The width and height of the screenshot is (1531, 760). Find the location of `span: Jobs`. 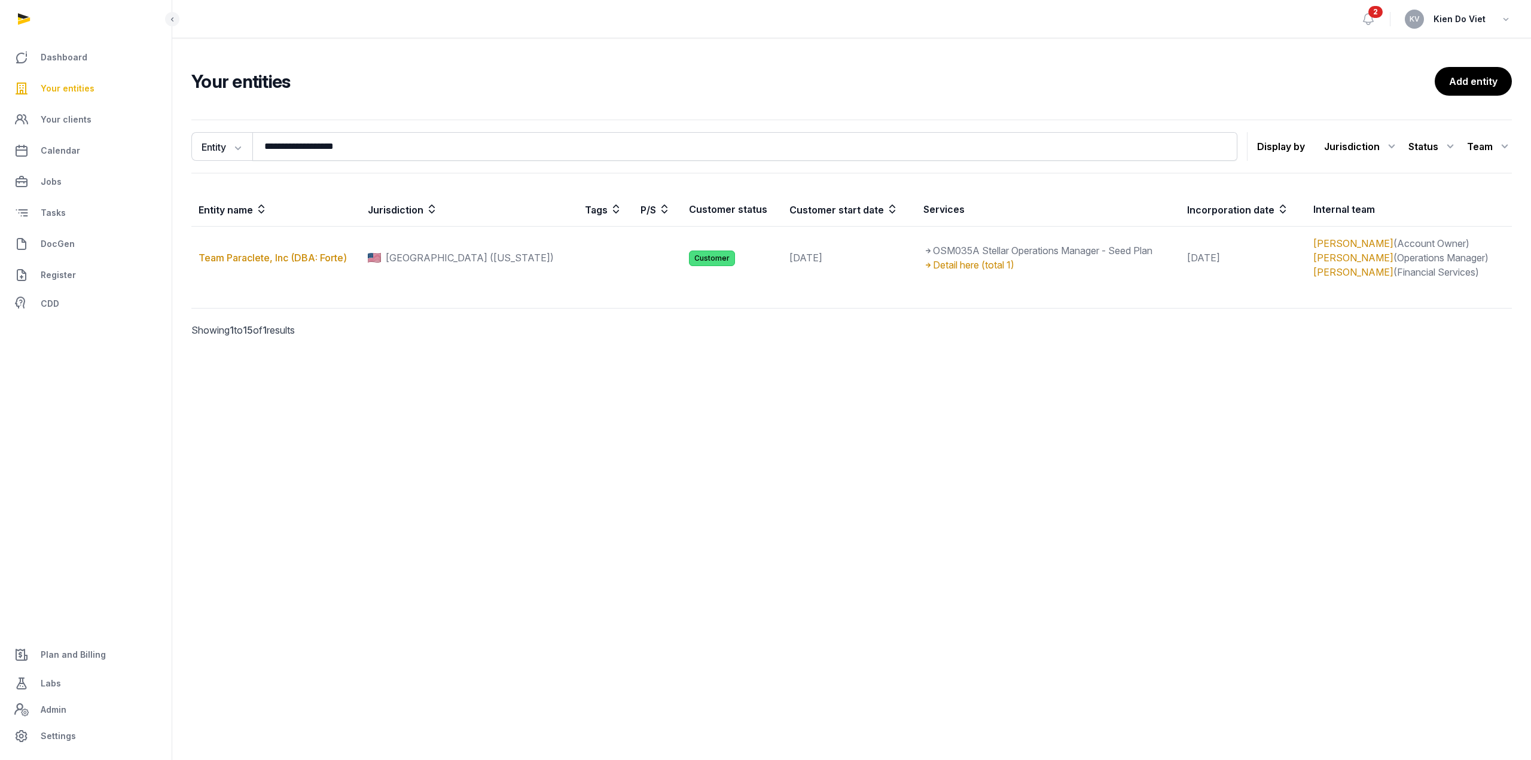

span: Jobs is located at coordinates (51, 182).